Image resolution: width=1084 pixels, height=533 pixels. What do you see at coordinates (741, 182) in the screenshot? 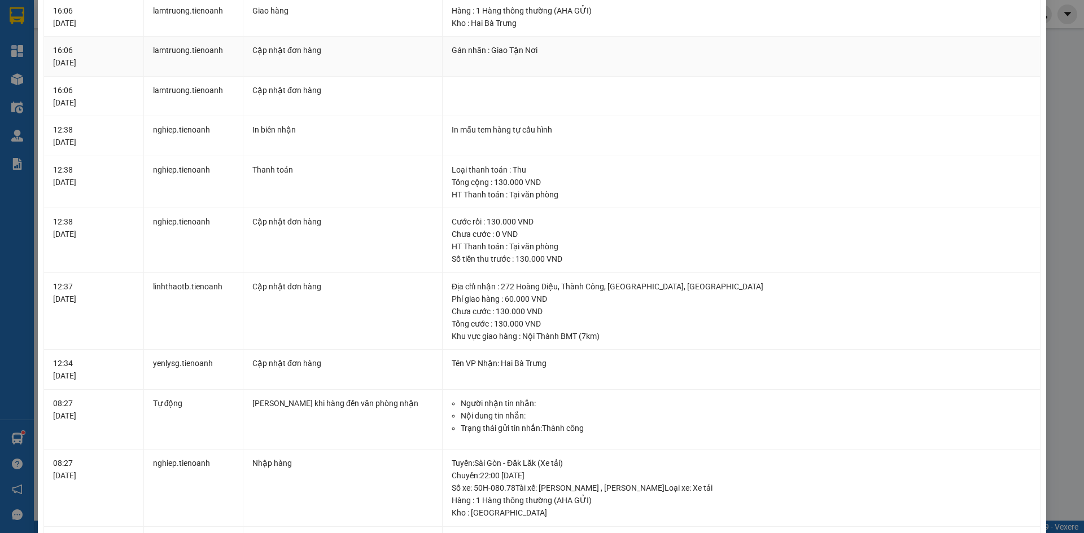
I see `div: Tổng cộng : 130.000 VND` at bounding box center [741, 182].